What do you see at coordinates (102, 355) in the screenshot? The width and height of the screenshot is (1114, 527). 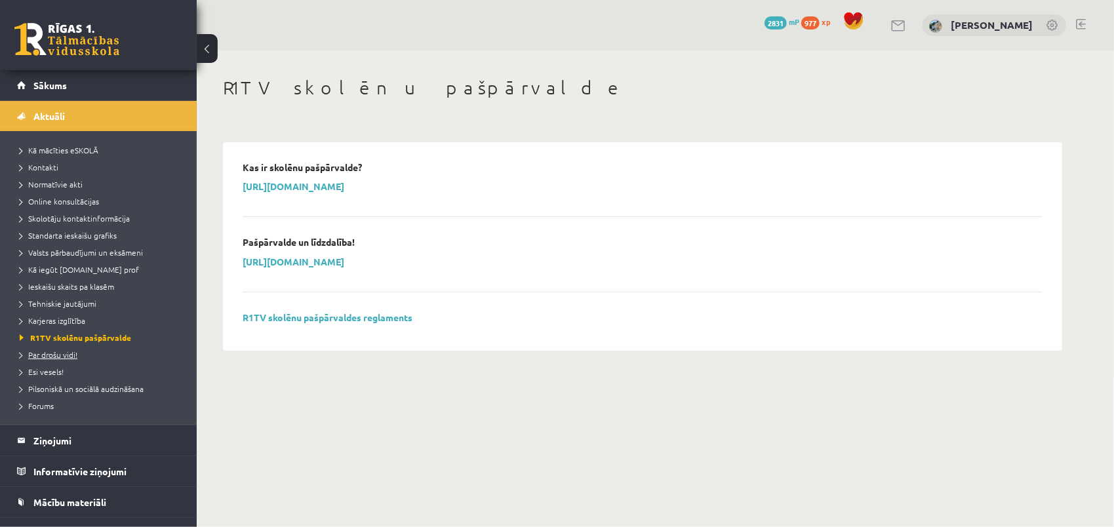 I see `a: Par drošu vidi!` at bounding box center [102, 355].